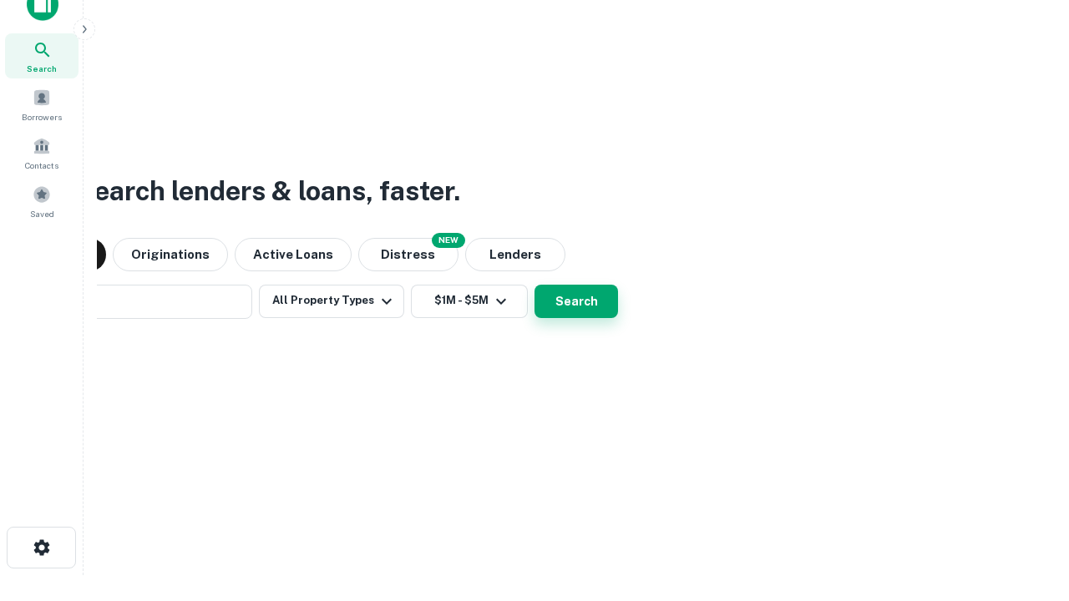 The width and height of the screenshot is (1069, 601). Describe the element at coordinates (469, 301) in the screenshot. I see `button: $1M - $5M` at that location.